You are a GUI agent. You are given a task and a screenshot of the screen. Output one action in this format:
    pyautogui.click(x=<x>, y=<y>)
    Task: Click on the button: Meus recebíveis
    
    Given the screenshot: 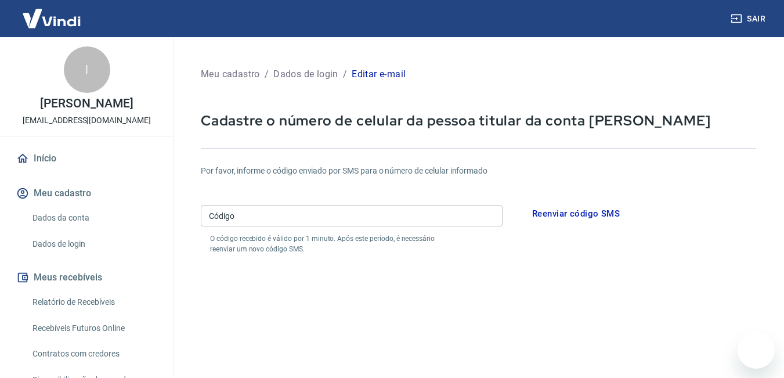 What is the action you would take?
    pyautogui.click(x=86, y=277)
    